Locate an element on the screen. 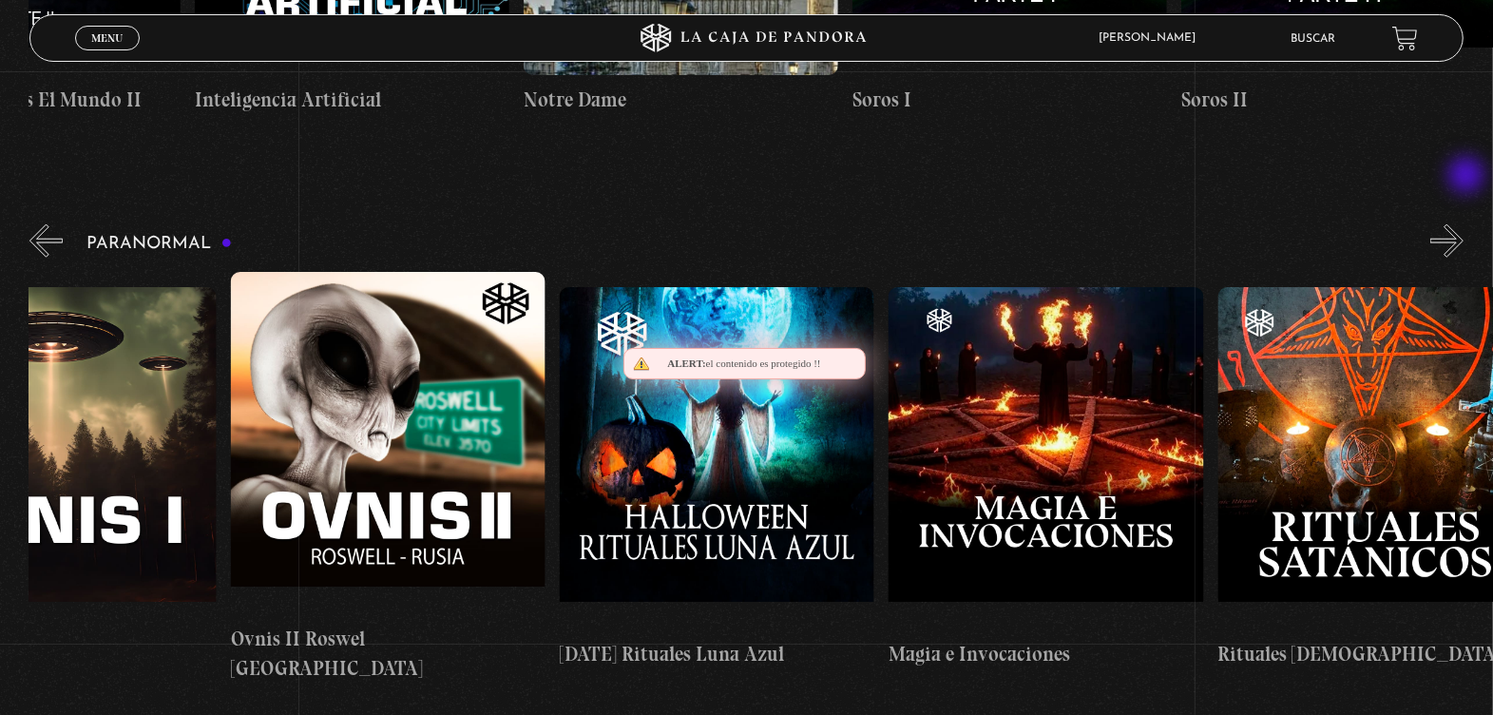 The image size is (1493, 715). span: Alert: is located at coordinates (686, 363).